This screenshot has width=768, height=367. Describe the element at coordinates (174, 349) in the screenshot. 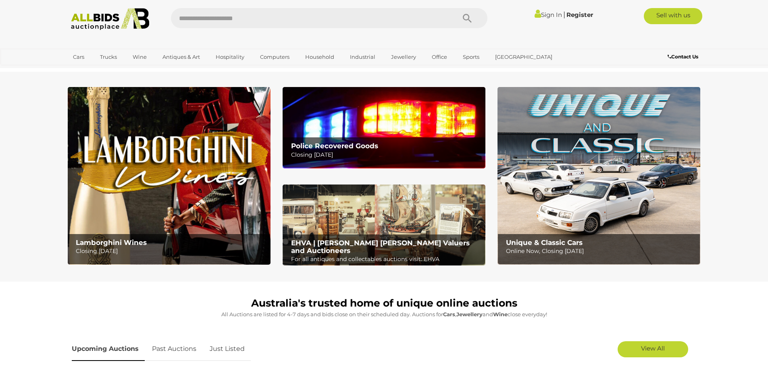

I see `a: Past Auctions` at that location.